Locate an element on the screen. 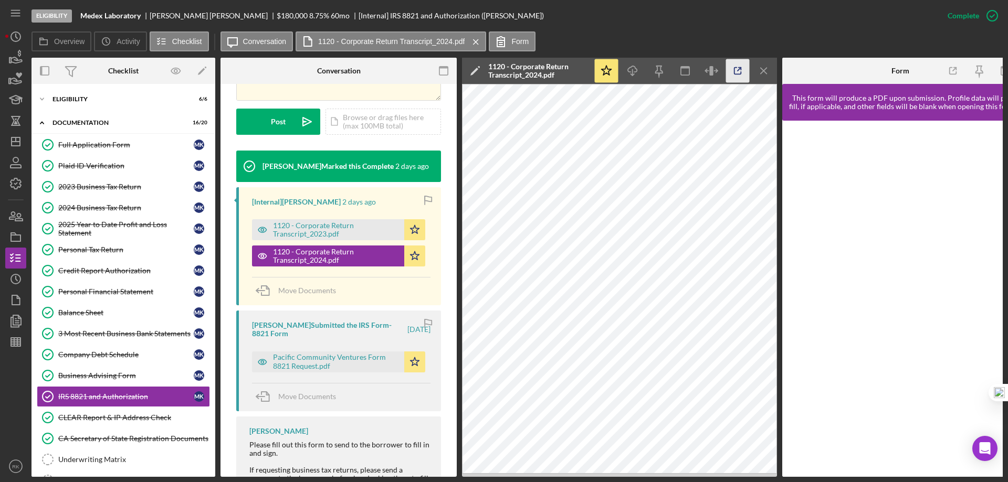  div: Company Debt Schedule is located at coordinates (126, 355).